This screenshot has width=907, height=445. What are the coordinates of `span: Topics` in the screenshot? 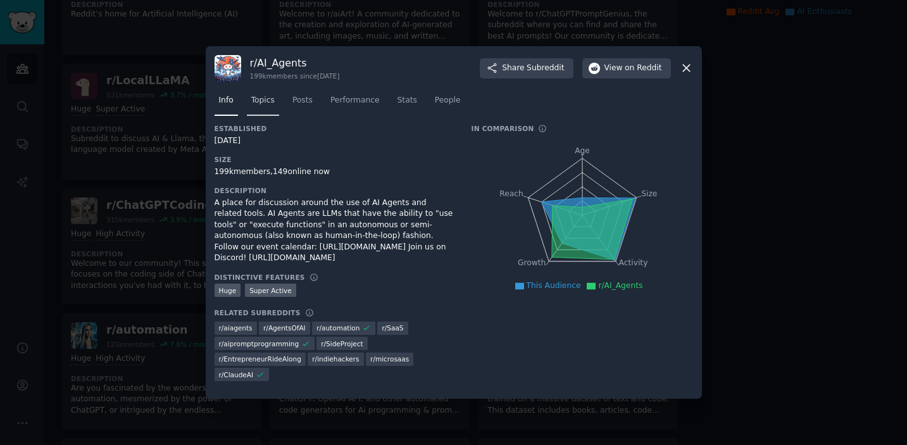 It's located at (263, 101).